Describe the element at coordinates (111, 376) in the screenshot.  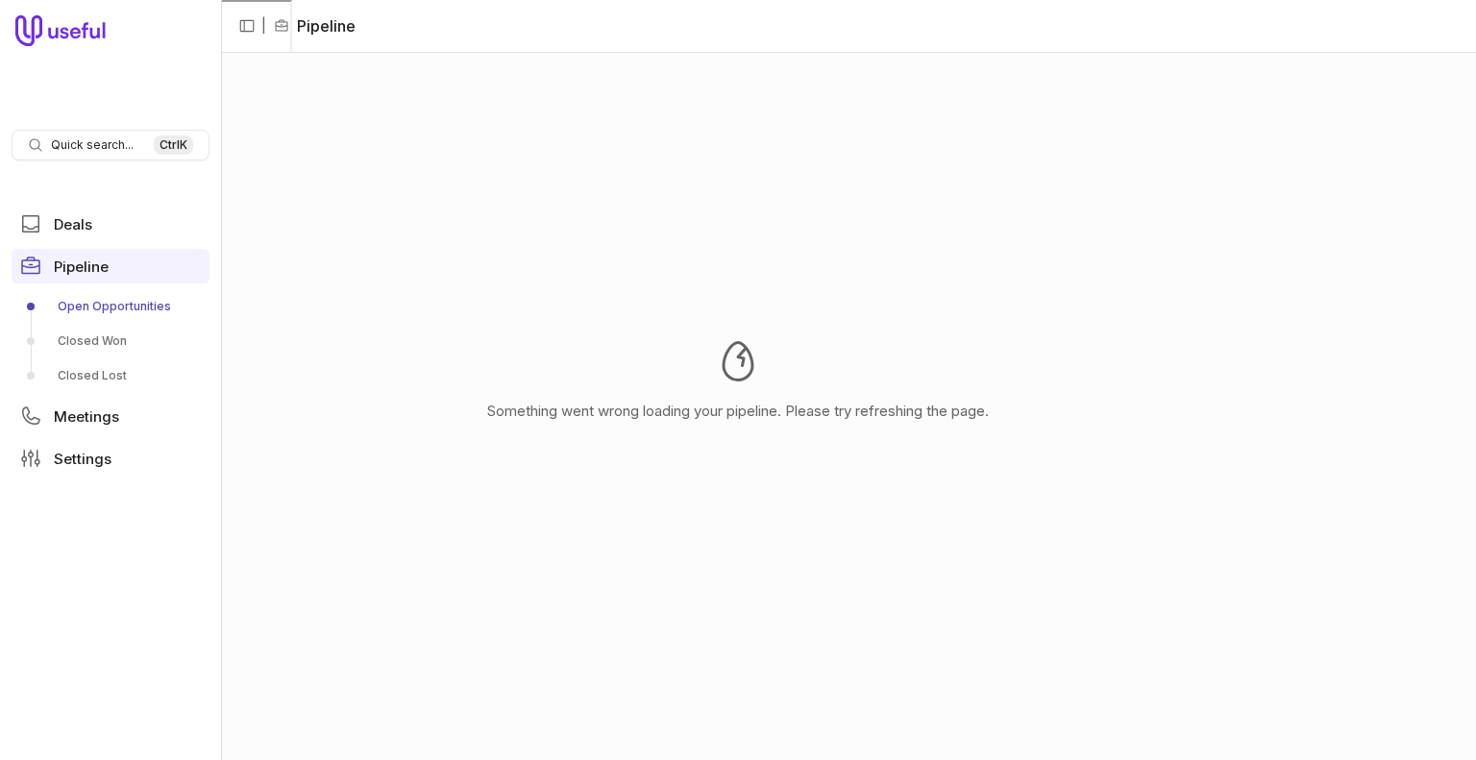
I see `a: Closed Lost` at that location.